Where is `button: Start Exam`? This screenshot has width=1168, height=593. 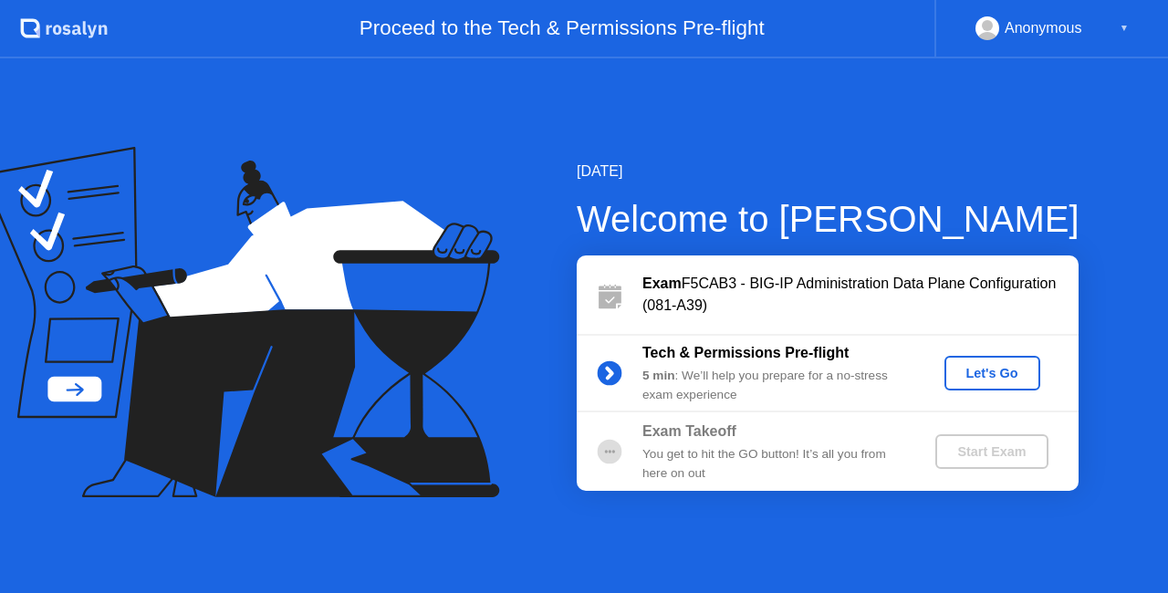
button: Start Exam is located at coordinates (991, 452).